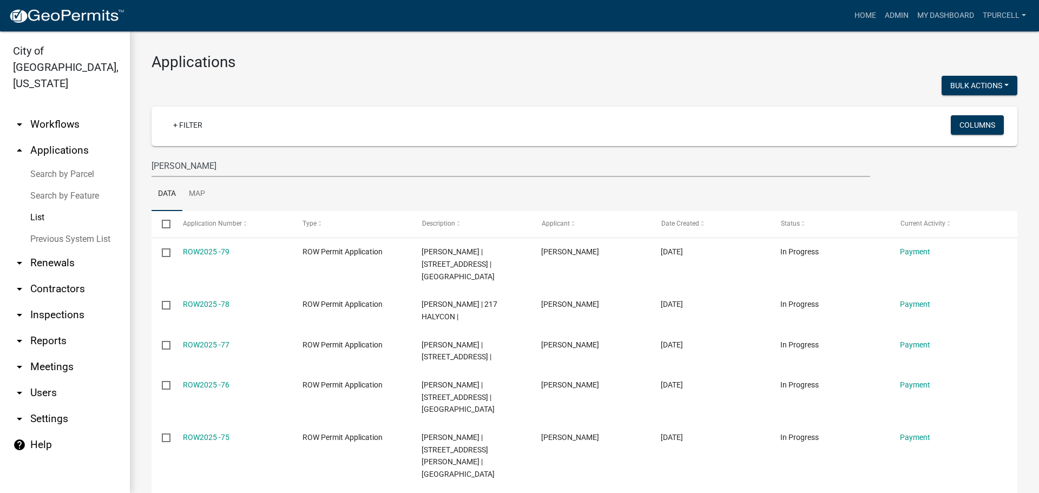  What do you see at coordinates (591, 224) in the screenshot?
I see `datatable-header-cell: Applicant` at bounding box center [591, 224].